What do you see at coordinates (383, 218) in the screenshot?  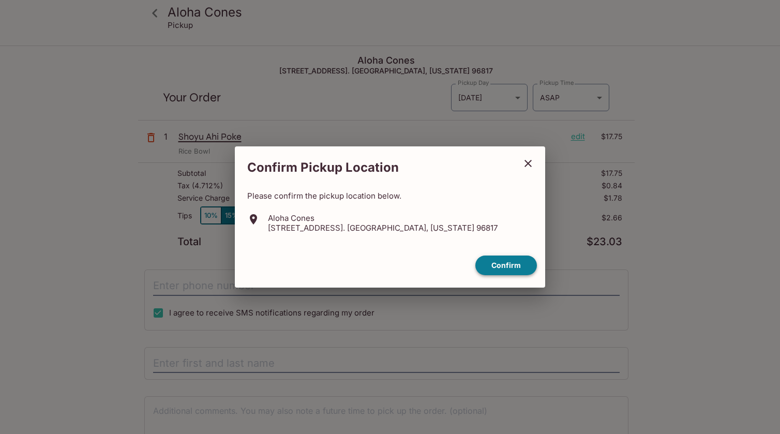 I see `p: Aloha Cones` at bounding box center [383, 218].